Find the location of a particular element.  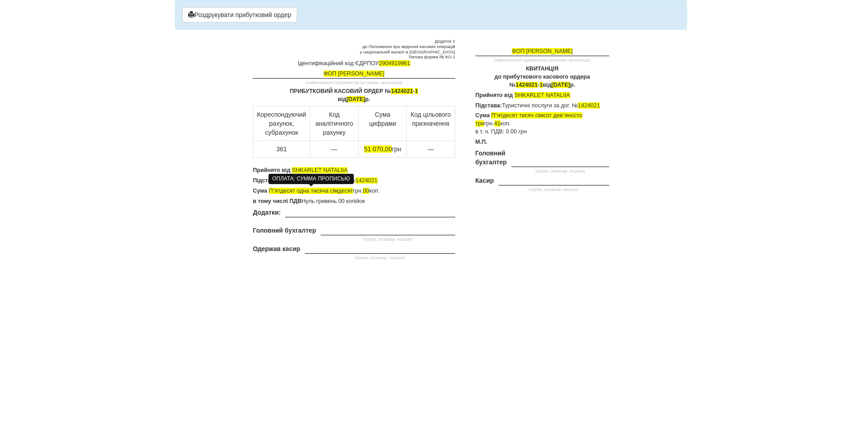

span: 51 070,00 is located at coordinates (378, 149).